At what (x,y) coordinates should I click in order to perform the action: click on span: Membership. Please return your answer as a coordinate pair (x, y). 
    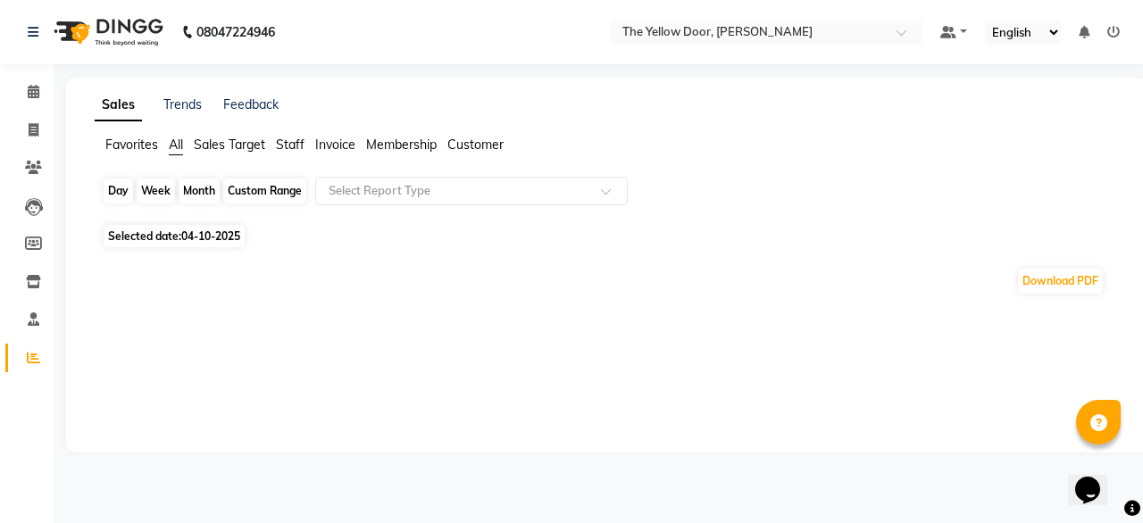
    Looking at the image, I should click on (401, 145).